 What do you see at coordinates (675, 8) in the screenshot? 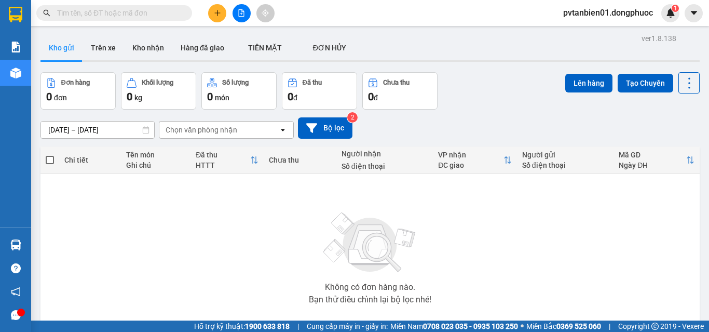
I see `sup: 1` at bounding box center [675, 8].